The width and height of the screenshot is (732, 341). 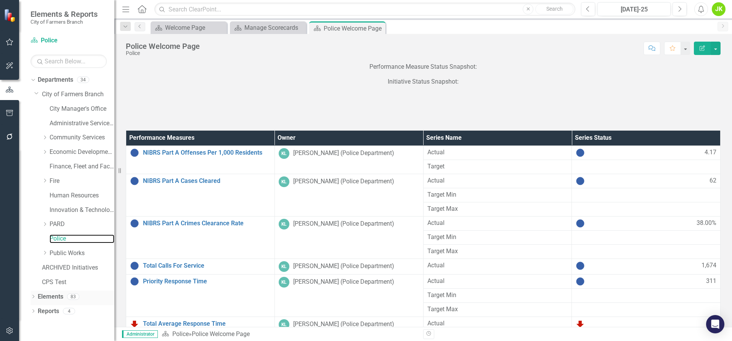 What do you see at coordinates (719, 9) in the screenshot?
I see `div: JK` at bounding box center [719, 9].